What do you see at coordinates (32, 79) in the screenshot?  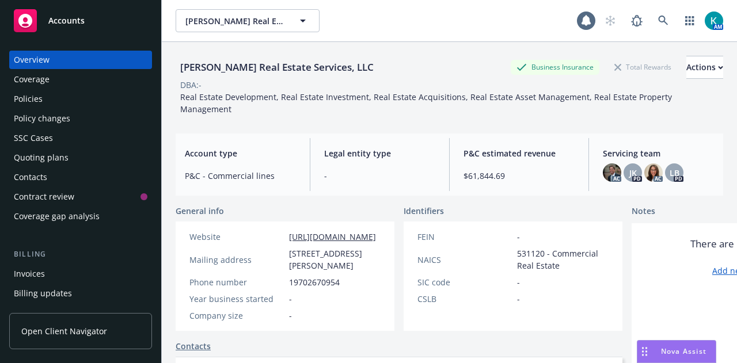 I see `div: Coverage` at bounding box center [32, 79].